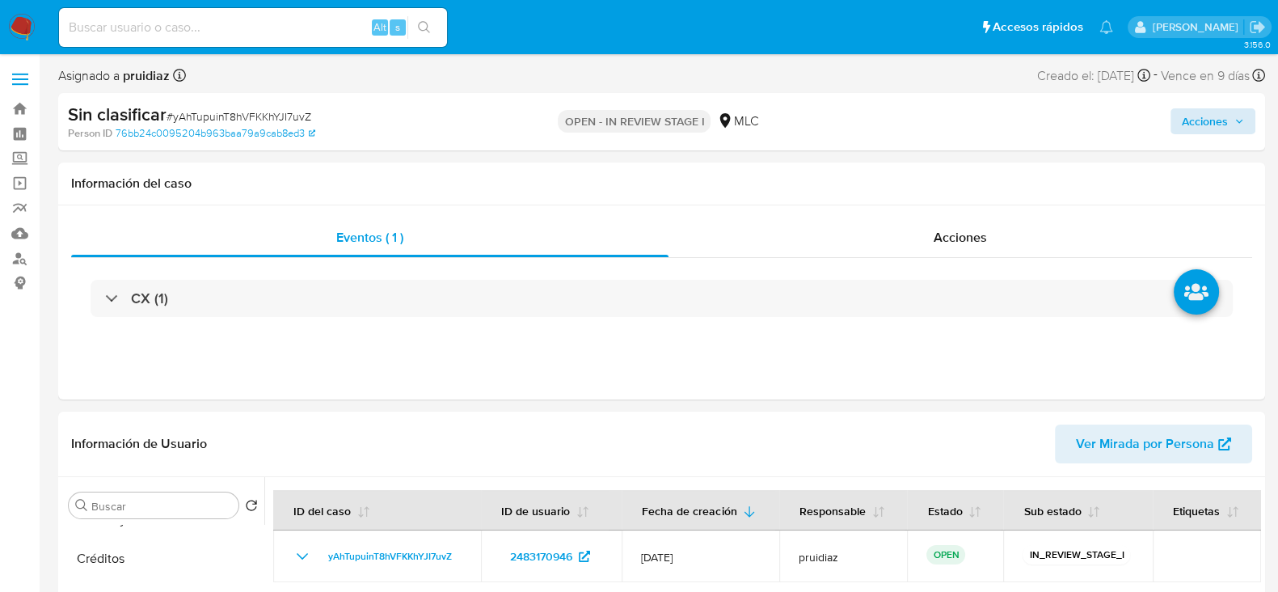  What do you see at coordinates (163, 558) in the screenshot?
I see `button: Créditos` at bounding box center [163, 558].